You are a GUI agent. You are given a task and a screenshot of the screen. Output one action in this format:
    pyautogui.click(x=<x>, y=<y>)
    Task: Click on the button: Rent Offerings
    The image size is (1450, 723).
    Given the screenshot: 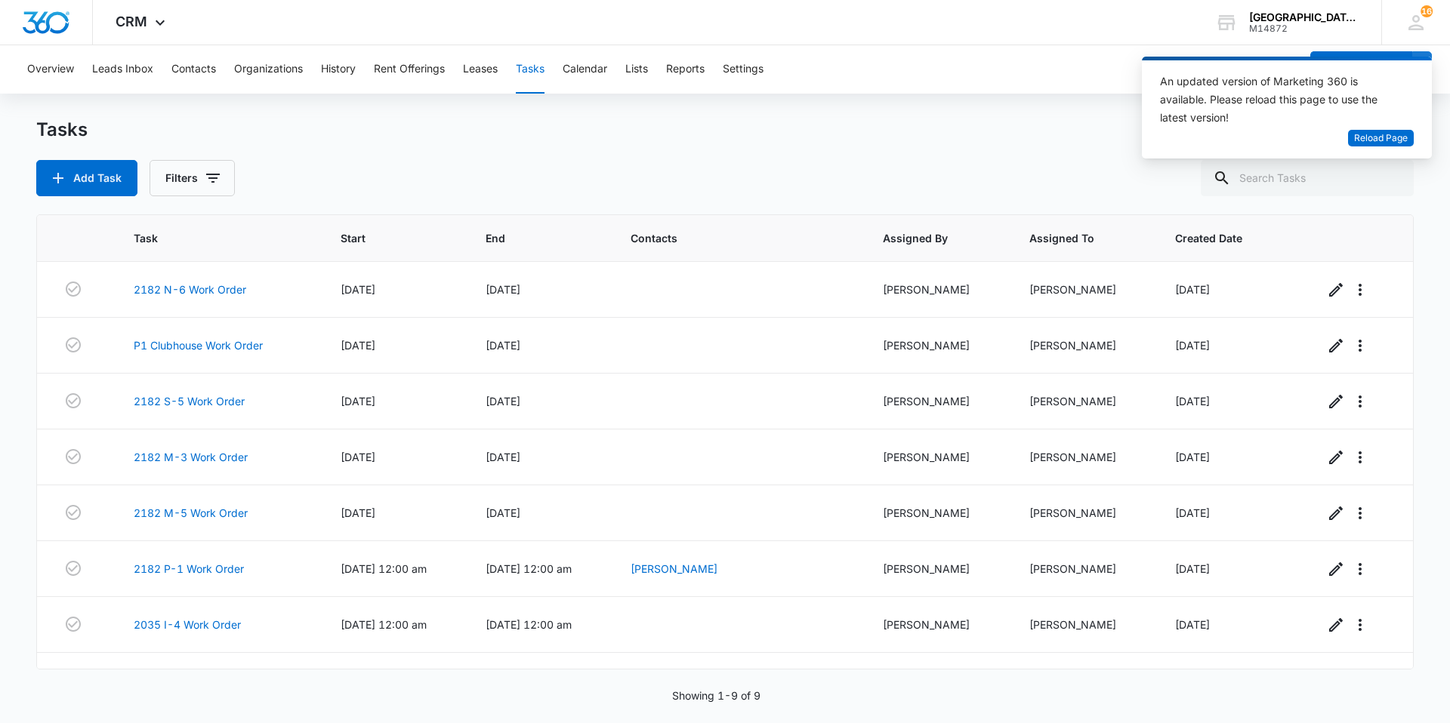 What is the action you would take?
    pyautogui.click(x=409, y=69)
    